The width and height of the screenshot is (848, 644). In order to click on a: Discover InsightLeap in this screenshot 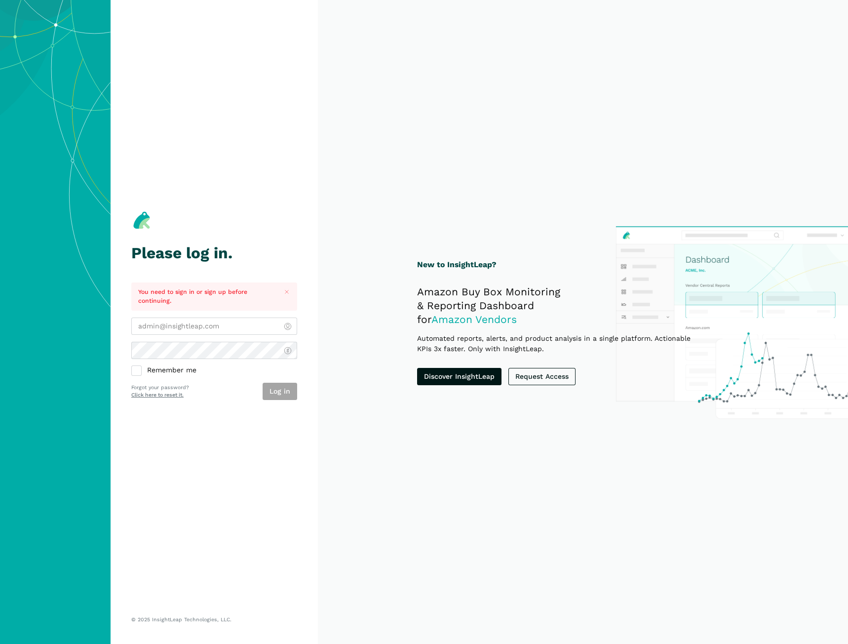, I will do `click(459, 376)`.